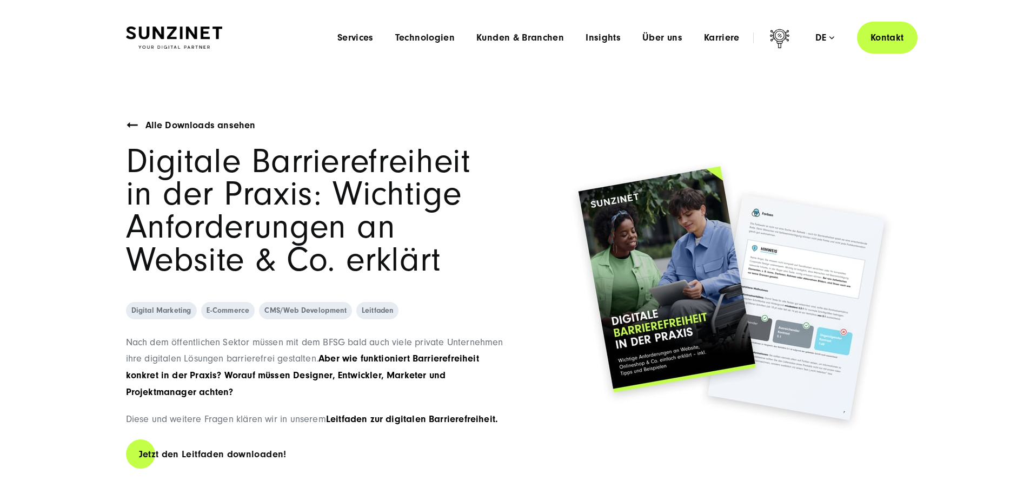  Describe the element at coordinates (887, 37) in the screenshot. I see `a: Kontakt` at that location.